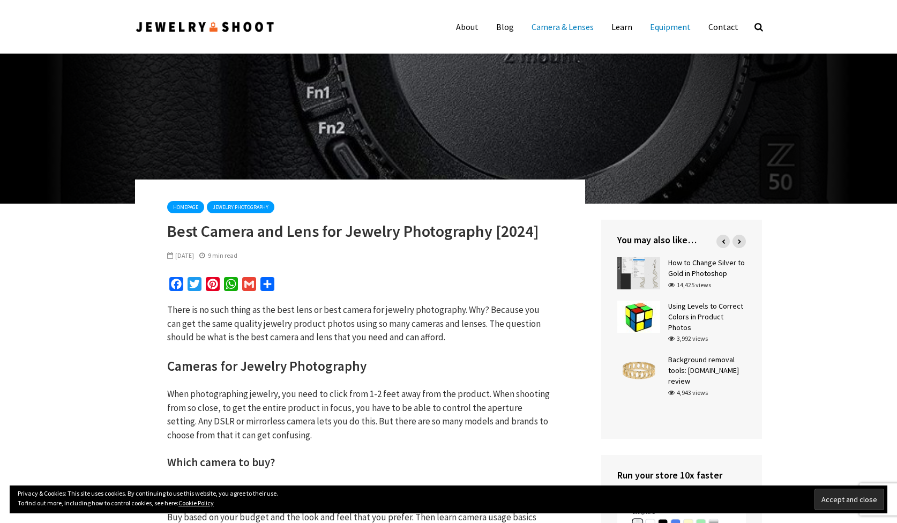 The width and height of the screenshot is (897, 523). Describe the element at coordinates (176, 285) in the screenshot. I see `a: Facebook` at that location.